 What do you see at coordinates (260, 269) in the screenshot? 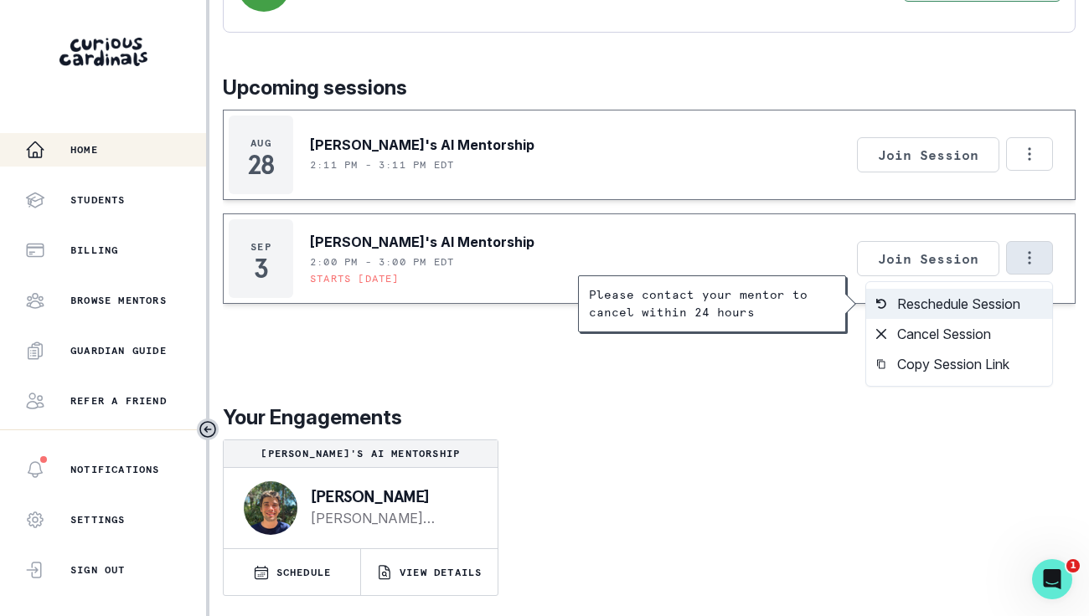
I see `p: 3` at bounding box center [260, 269].